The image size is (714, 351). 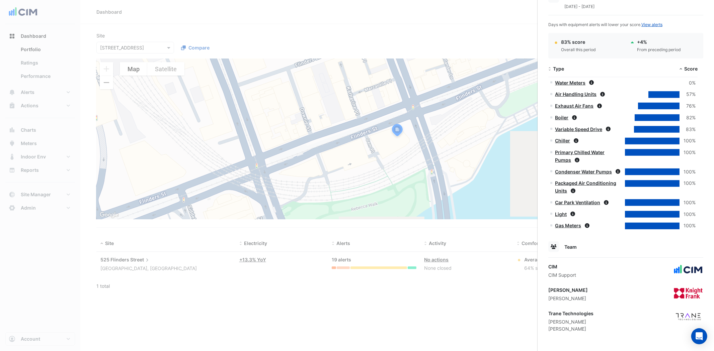 What do you see at coordinates (659, 42) in the screenshot?
I see `div: + 4%` at bounding box center [659, 42].